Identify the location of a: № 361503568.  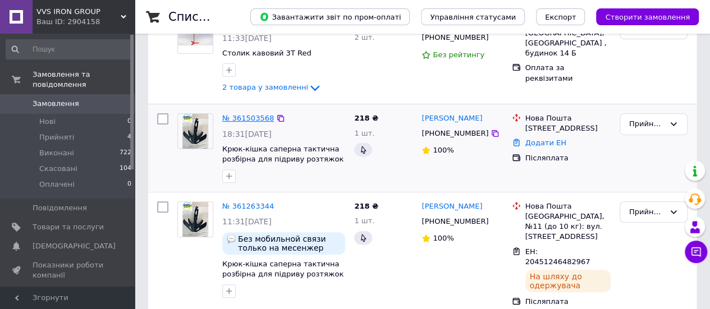
(248, 118).